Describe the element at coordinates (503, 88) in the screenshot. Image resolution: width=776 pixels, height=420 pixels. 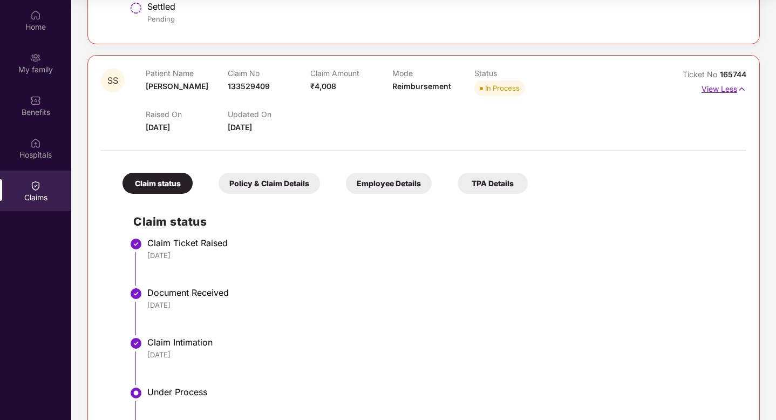
I see `div: In Process` at that location.